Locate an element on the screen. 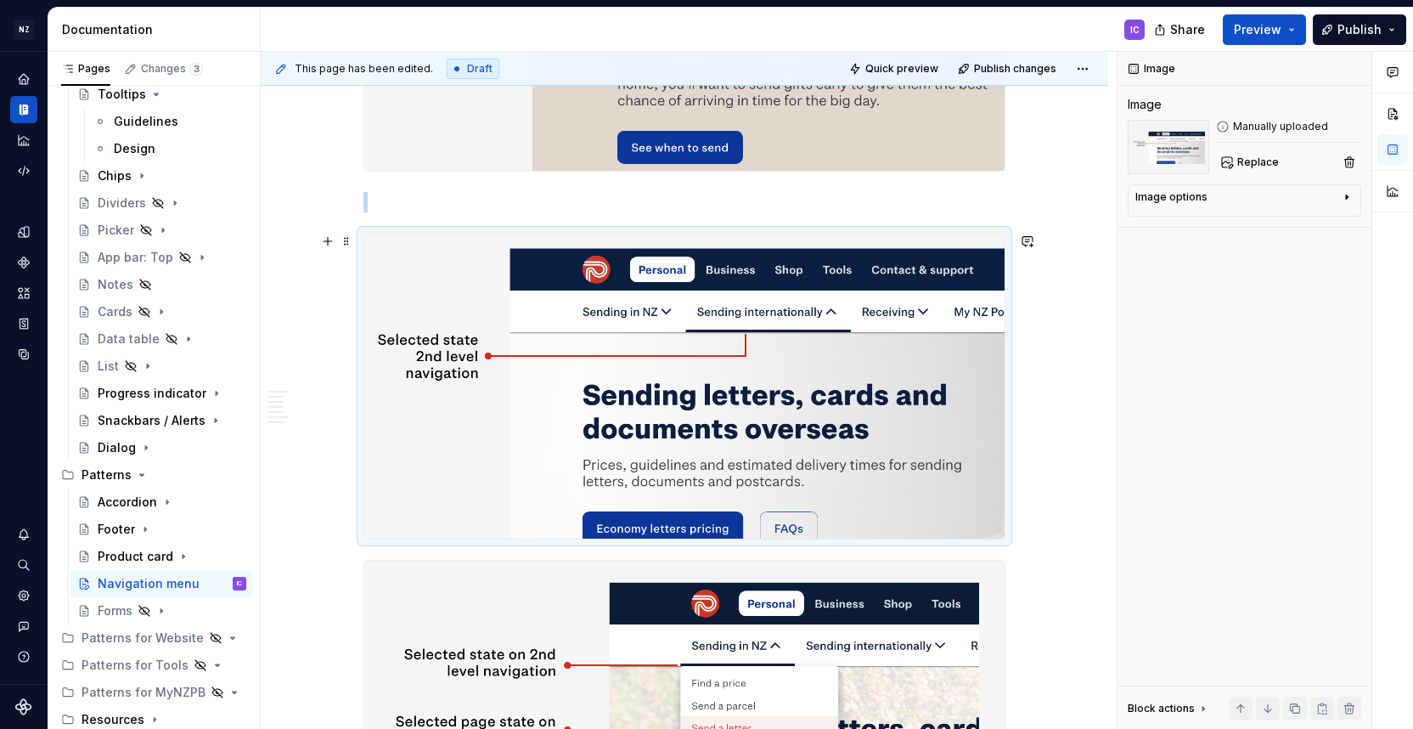  span: Share is located at coordinates (1187, 30).